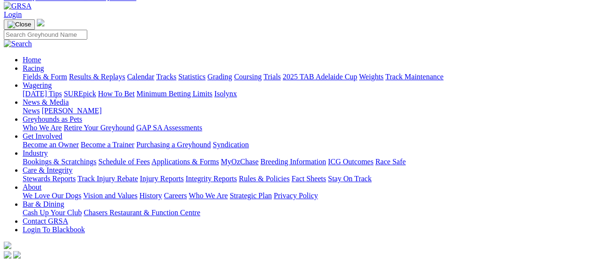 The image size is (593, 259). Describe the element at coordinates (175, 195) in the screenshot. I see `a: Careers` at that location.